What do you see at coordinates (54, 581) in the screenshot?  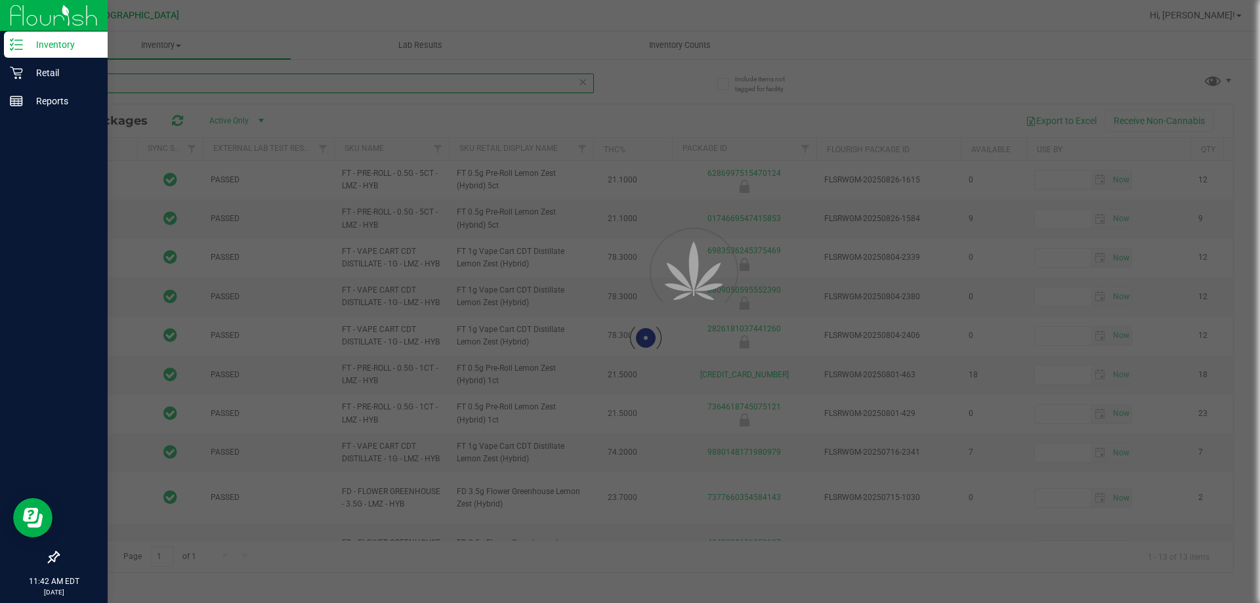 I see `p: 11:42 AM EDT` at bounding box center [54, 581].